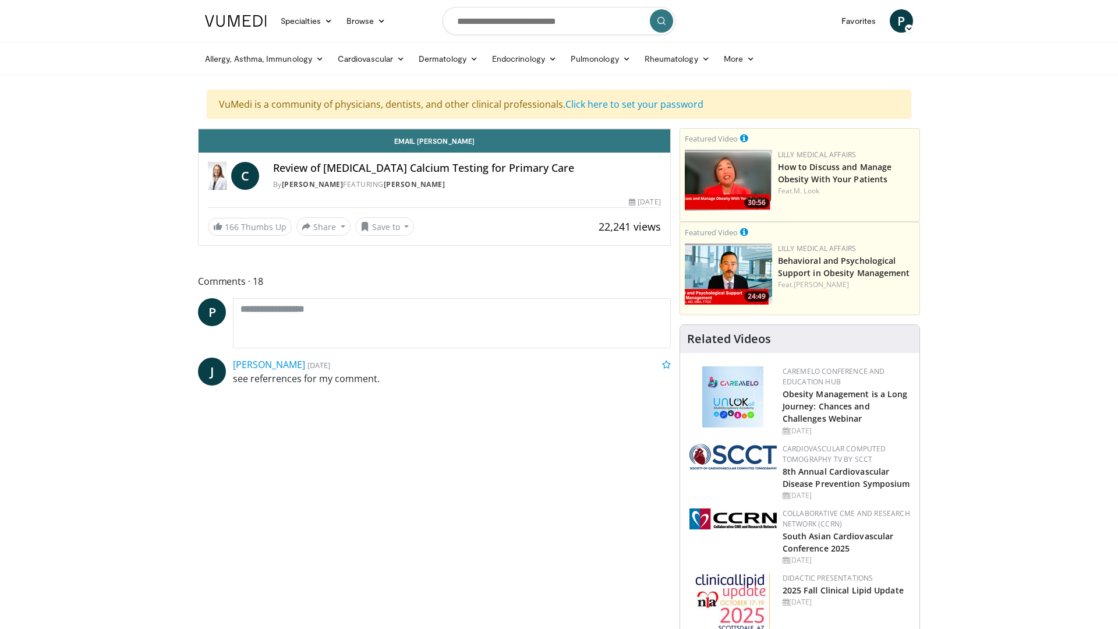 This screenshot has height=629, width=1118. Describe the element at coordinates (838, 542) in the screenshot. I see `a: South Asian Cardiovascular Conference 2025` at that location.